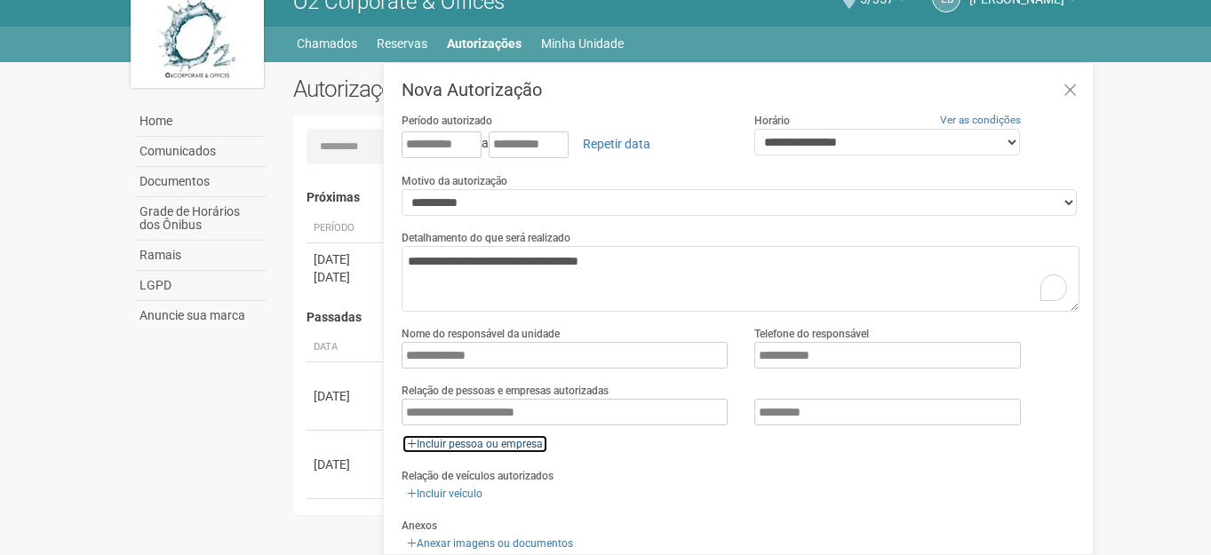 The width and height of the screenshot is (1211, 555). What do you see at coordinates (740, 90) in the screenshot?
I see `h3: Nova Autorização` at bounding box center [740, 90].